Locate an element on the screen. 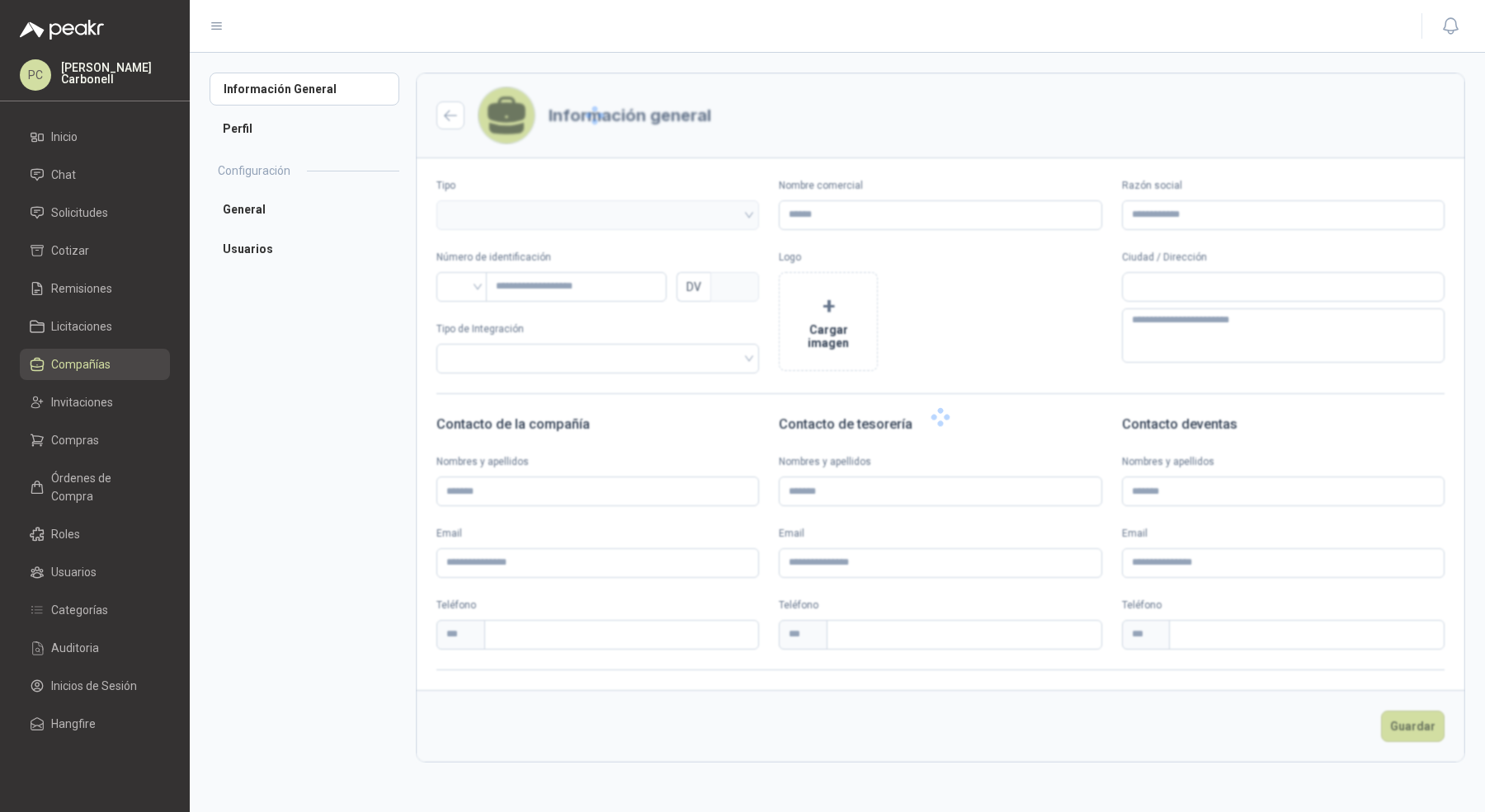 This screenshot has width=1485, height=812. span: Remisiones is located at coordinates (82, 289).